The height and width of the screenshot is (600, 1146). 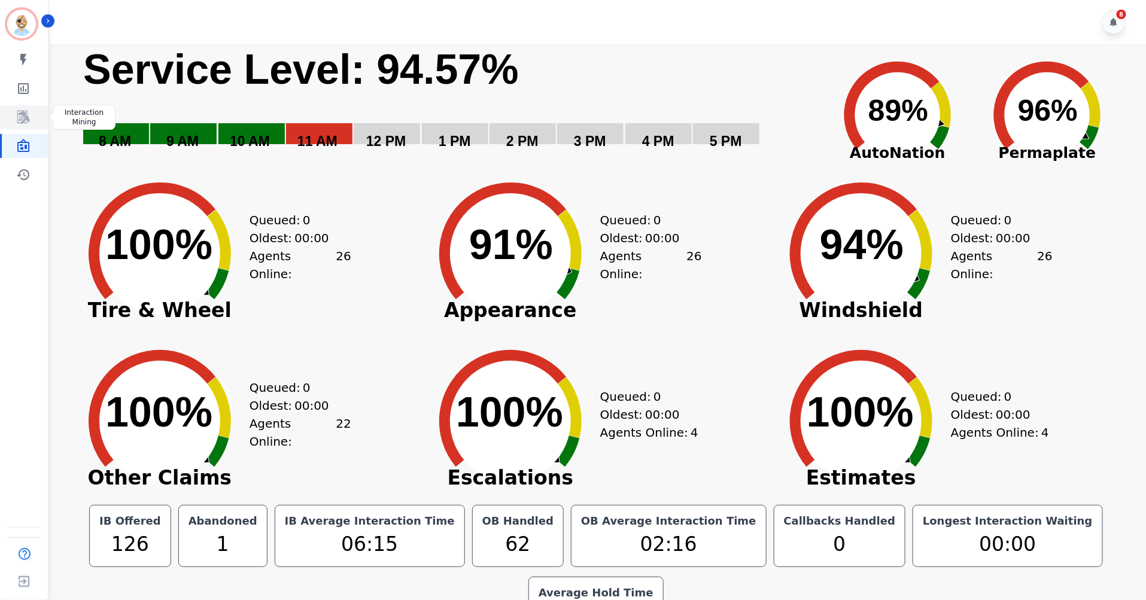 I want to click on text: 11 AM, so click(x=317, y=141).